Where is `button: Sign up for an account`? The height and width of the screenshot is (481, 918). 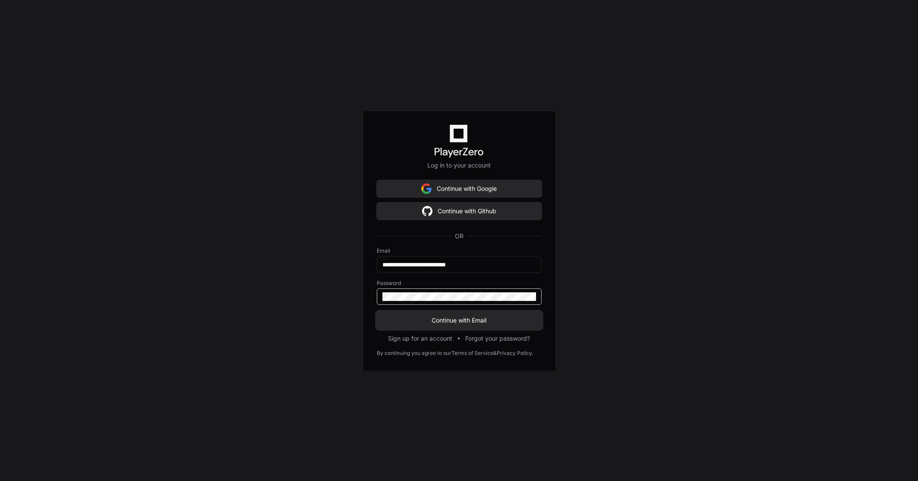
button: Sign up for an account is located at coordinates (420, 338).